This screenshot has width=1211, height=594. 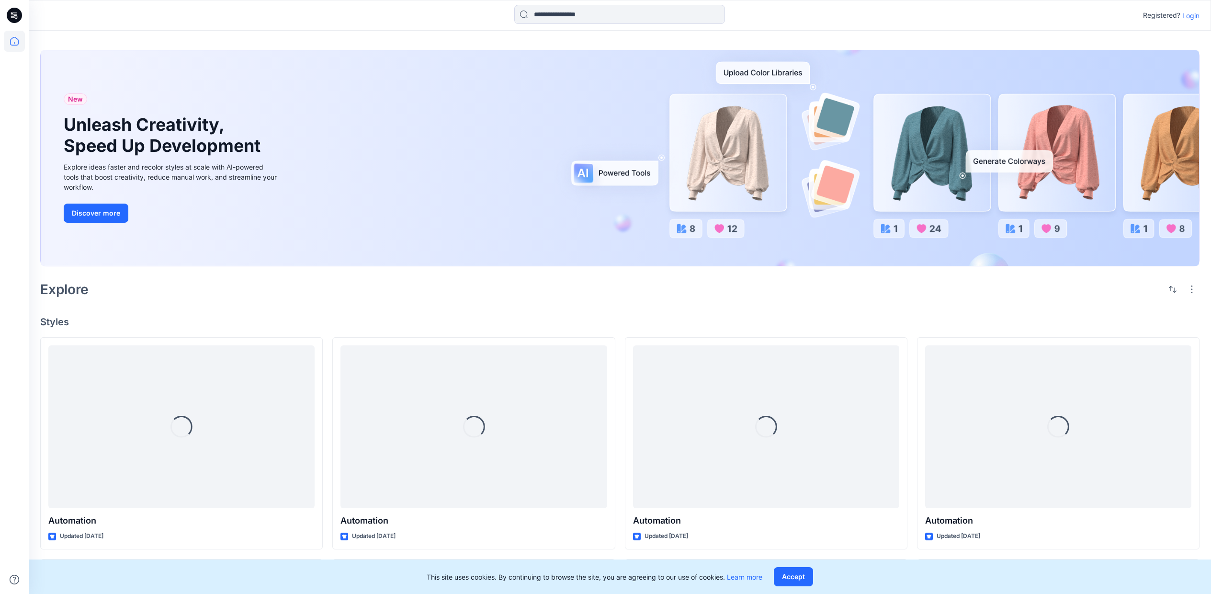 I want to click on a: Discover more, so click(x=171, y=213).